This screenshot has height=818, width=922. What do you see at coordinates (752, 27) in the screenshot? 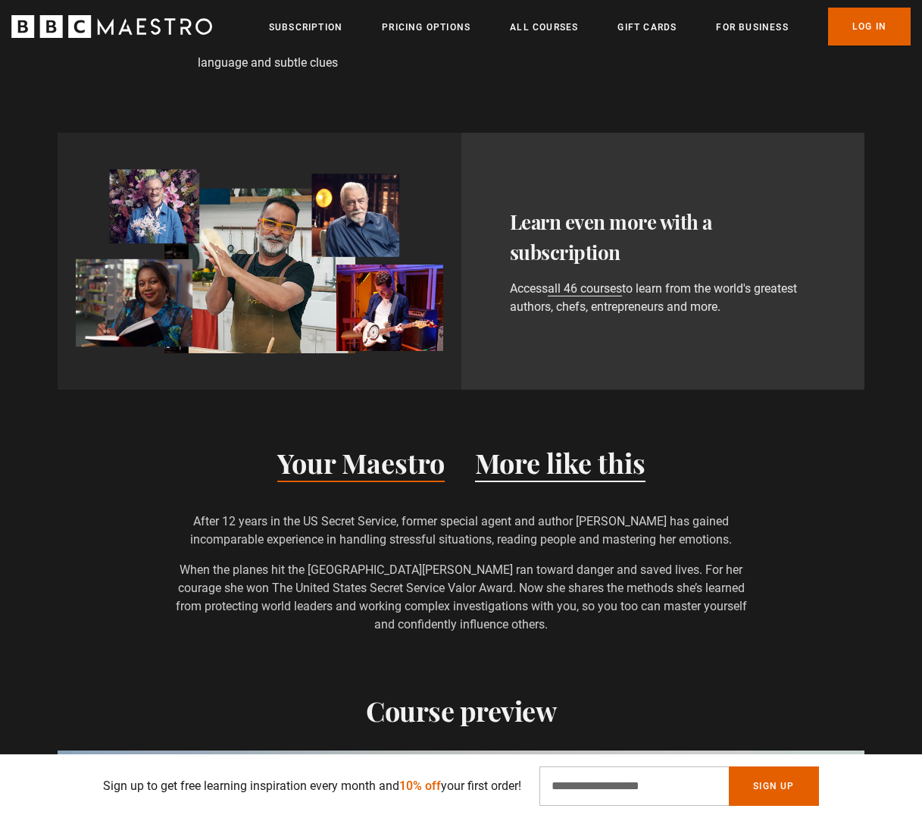
I see `a: For business` at bounding box center [752, 27].